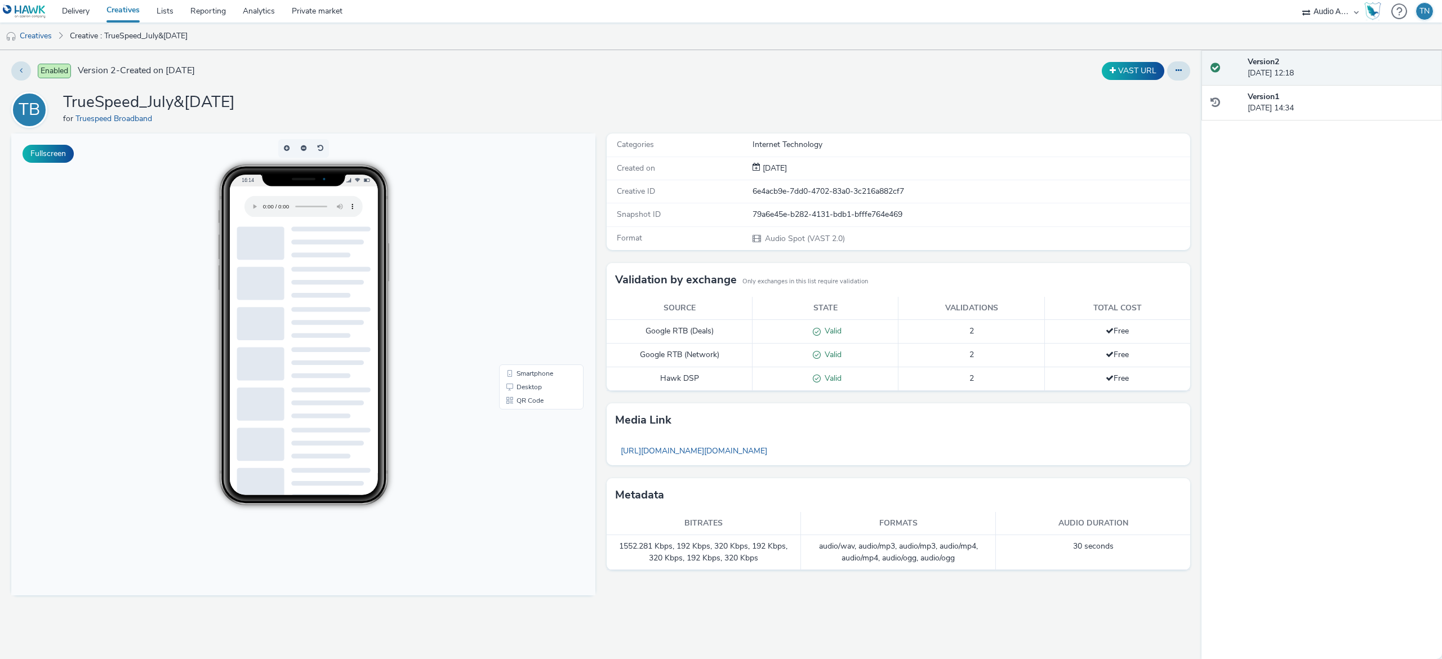  Describe the element at coordinates (971, 192) in the screenshot. I see `div: 6e4acb9e-7dd0-4702-83a0-3c216a882cf7` at that location.